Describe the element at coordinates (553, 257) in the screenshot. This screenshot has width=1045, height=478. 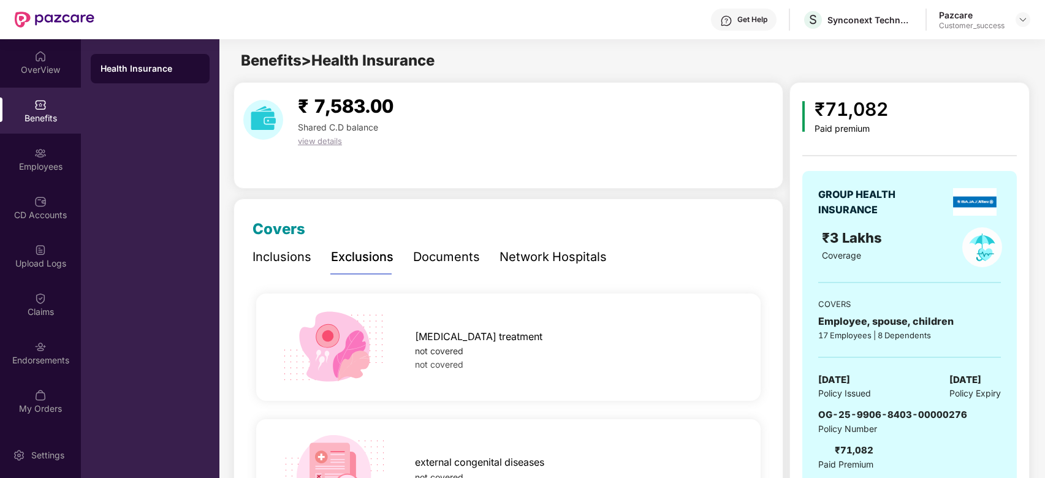
I see `div: Network Hospitals` at that location.